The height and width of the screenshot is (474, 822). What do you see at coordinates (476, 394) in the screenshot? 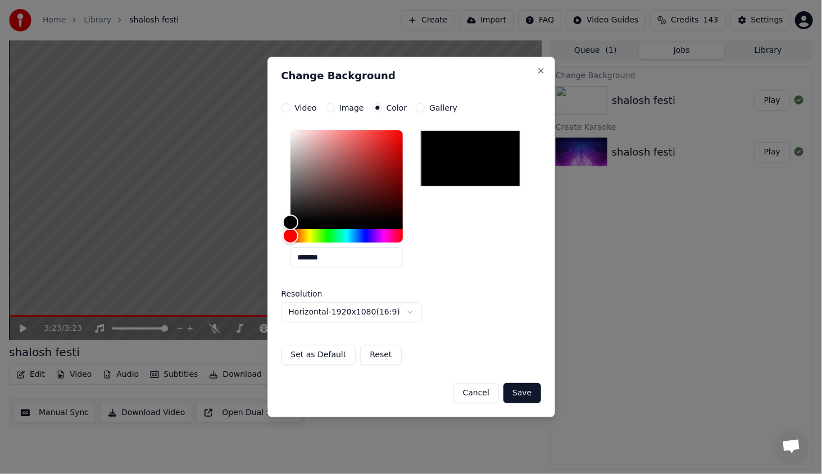
I see `button: Cancel` at bounding box center [476, 394].